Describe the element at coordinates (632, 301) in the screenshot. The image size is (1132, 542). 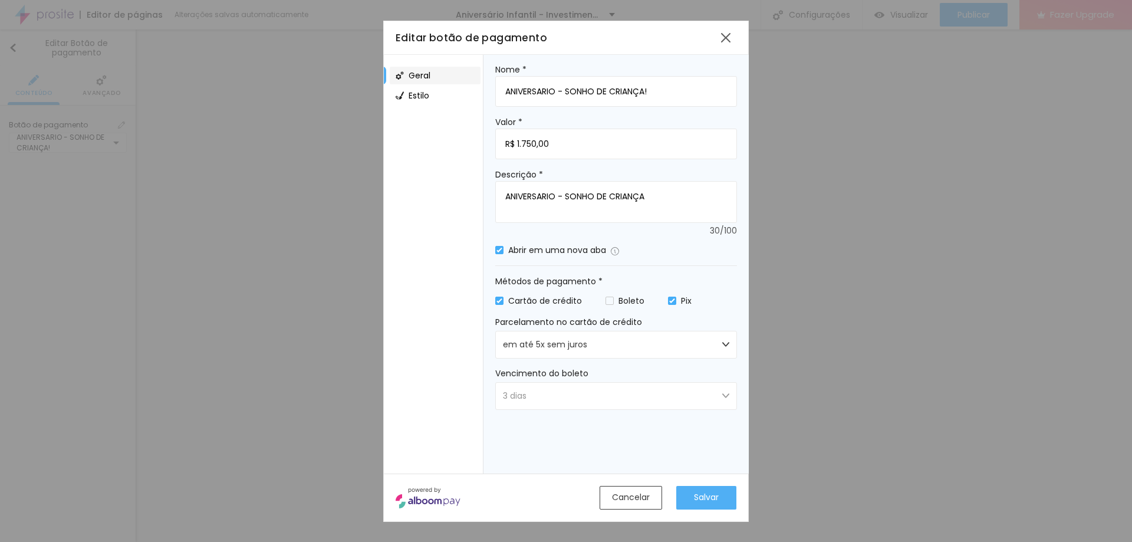
I see `div: Boleto` at that location.